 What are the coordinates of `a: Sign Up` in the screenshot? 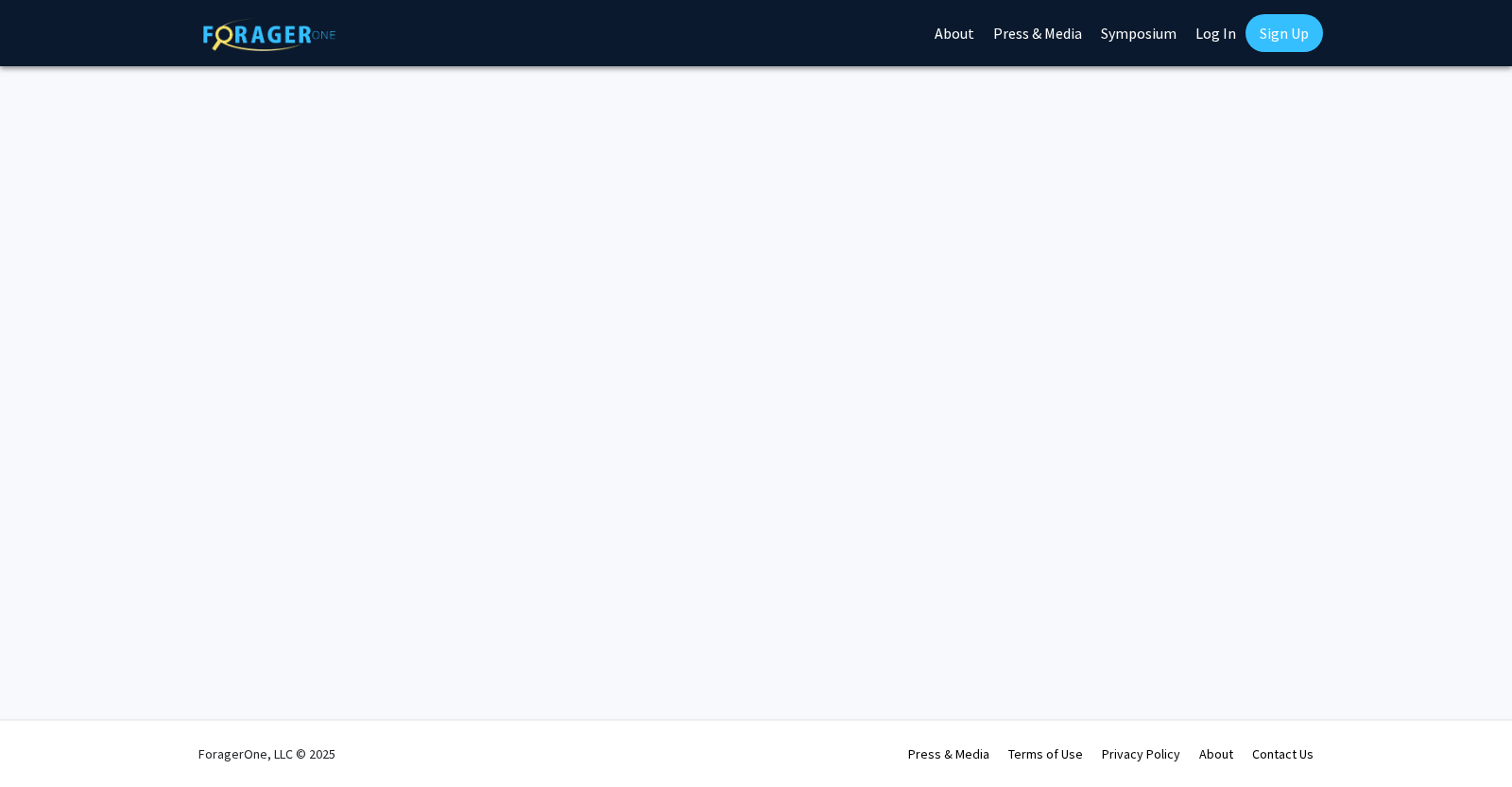 It's located at (1285, 33).